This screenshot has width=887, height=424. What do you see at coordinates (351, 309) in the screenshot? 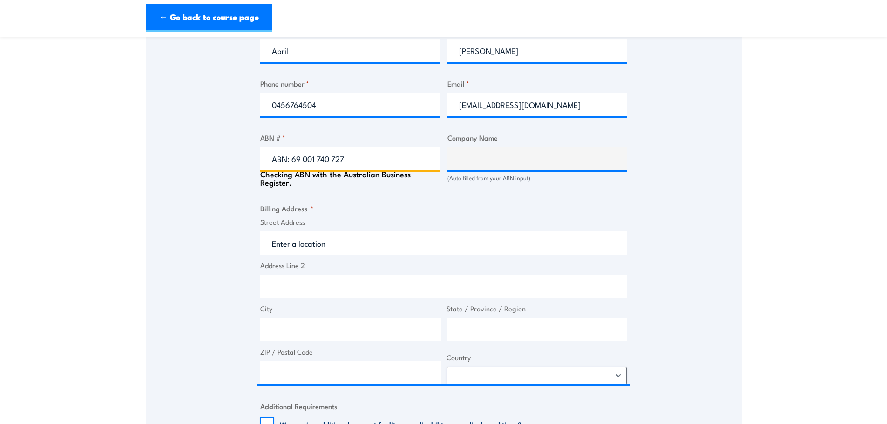
I see `label: City` at bounding box center [351, 309].